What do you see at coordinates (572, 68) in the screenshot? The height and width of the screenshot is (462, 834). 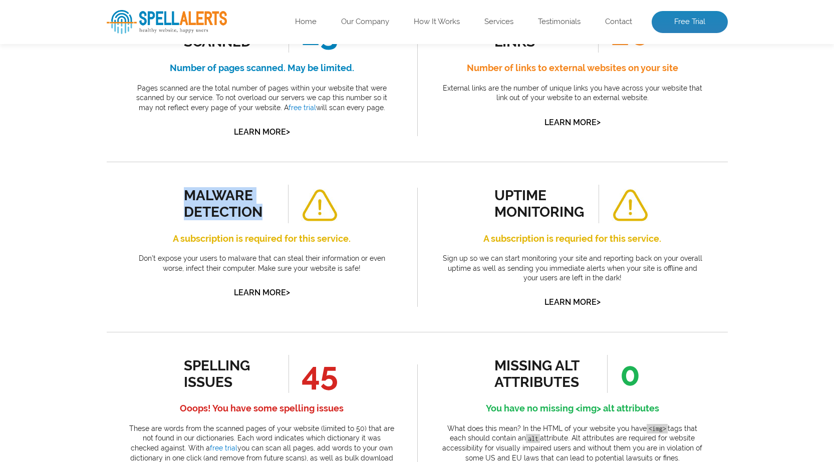 I see `h4: Number of links to external websites on your site` at bounding box center [572, 68].